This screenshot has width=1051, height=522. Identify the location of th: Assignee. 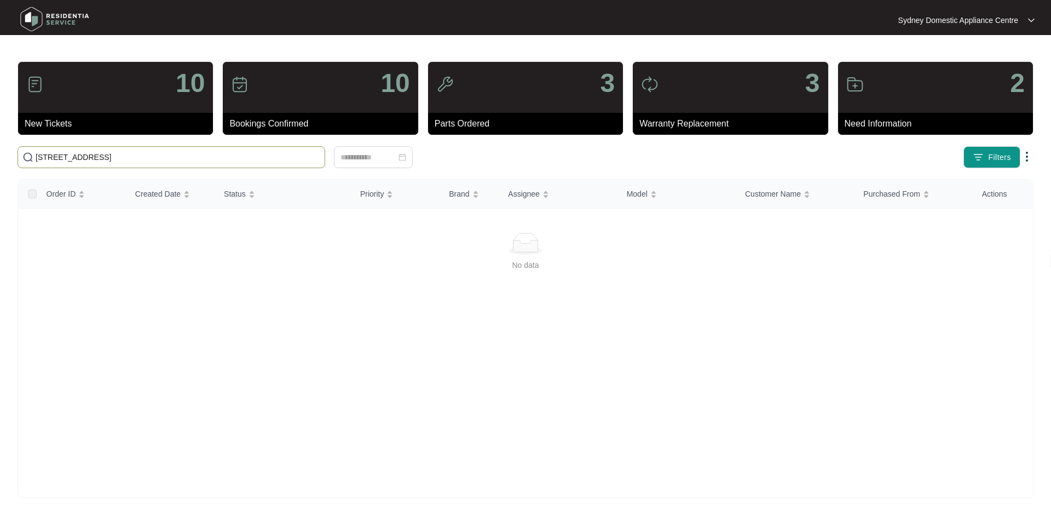
(558, 194).